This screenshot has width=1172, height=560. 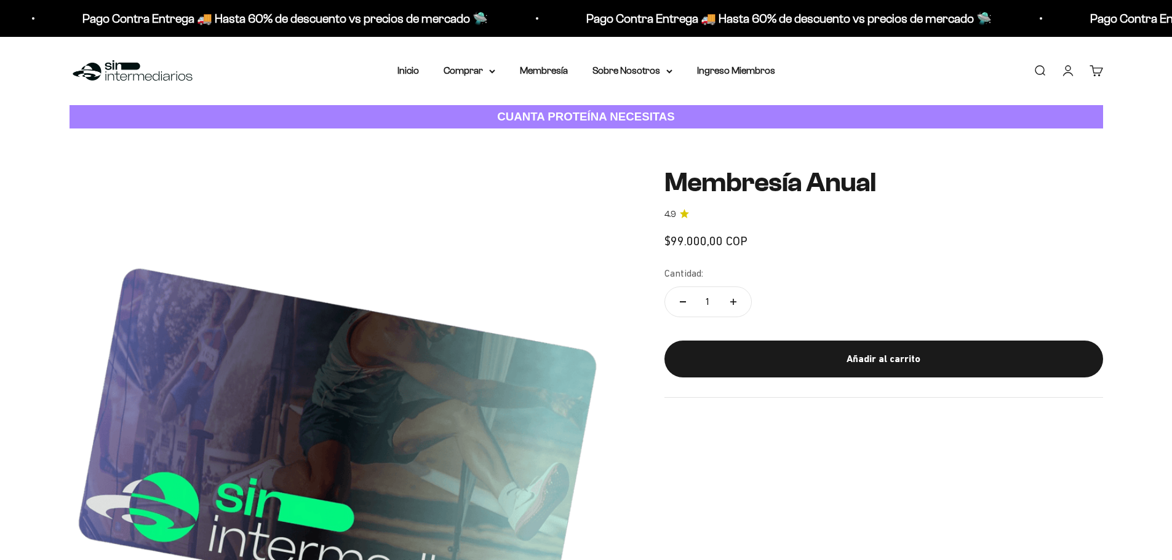 I want to click on button: Aumentar cantidad, so click(x=733, y=302).